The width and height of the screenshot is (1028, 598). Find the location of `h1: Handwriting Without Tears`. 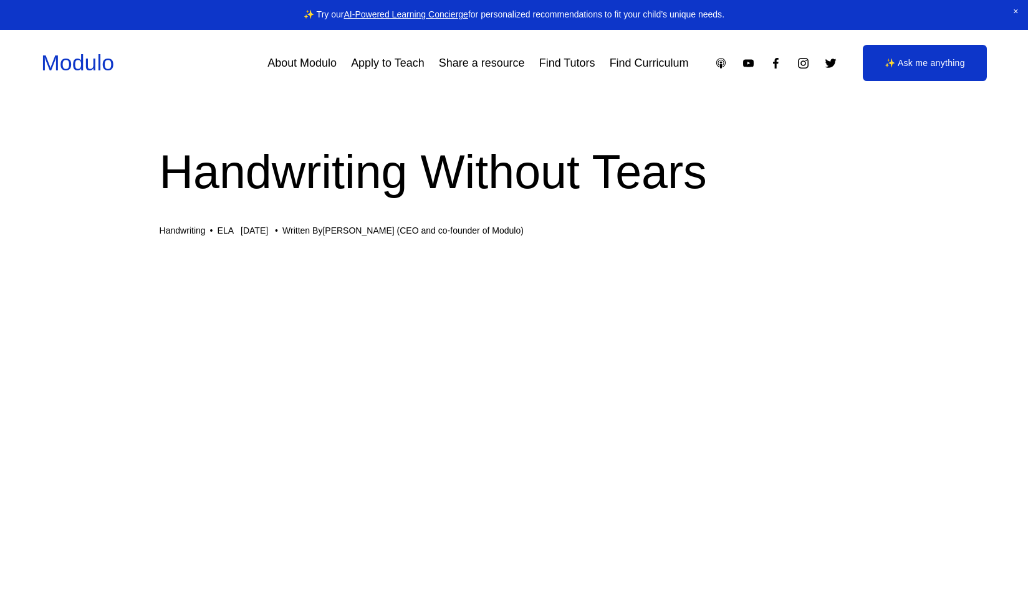

h1: Handwriting Without Tears is located at coordinates (514, 173).